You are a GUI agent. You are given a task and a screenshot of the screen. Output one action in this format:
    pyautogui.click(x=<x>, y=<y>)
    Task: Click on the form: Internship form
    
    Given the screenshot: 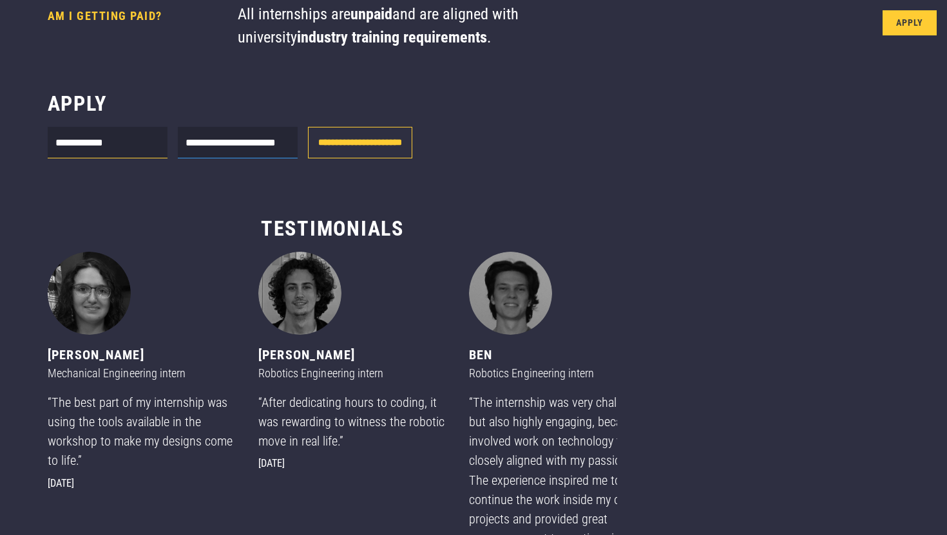 What is the action you would take?
    pyautogui.click(x=230, y=145)
    